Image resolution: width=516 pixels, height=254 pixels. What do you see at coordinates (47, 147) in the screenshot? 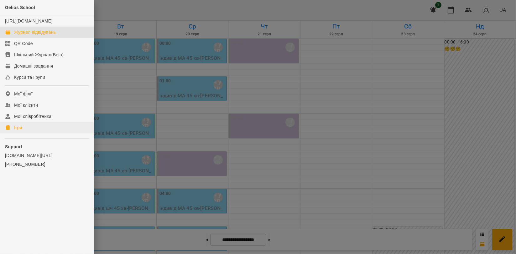
I see `p: Support` at bounding box center [47, 147].